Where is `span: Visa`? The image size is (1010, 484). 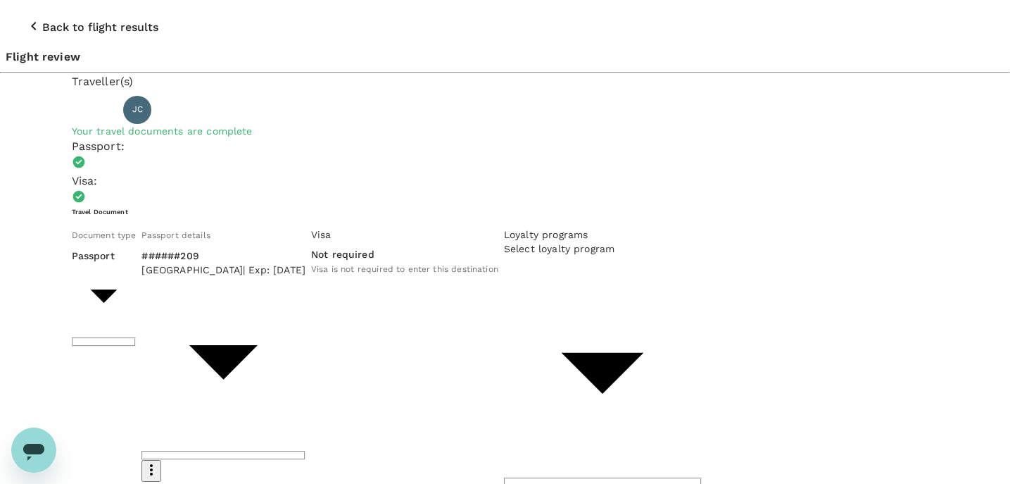 span: Visa is located at coordinates (321, 234).